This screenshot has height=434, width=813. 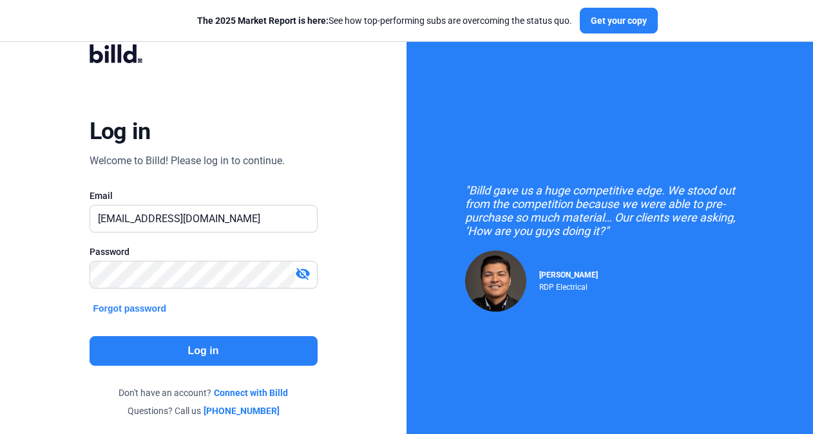 I want to click on button: Get your copy, so click(x=619, y=21).